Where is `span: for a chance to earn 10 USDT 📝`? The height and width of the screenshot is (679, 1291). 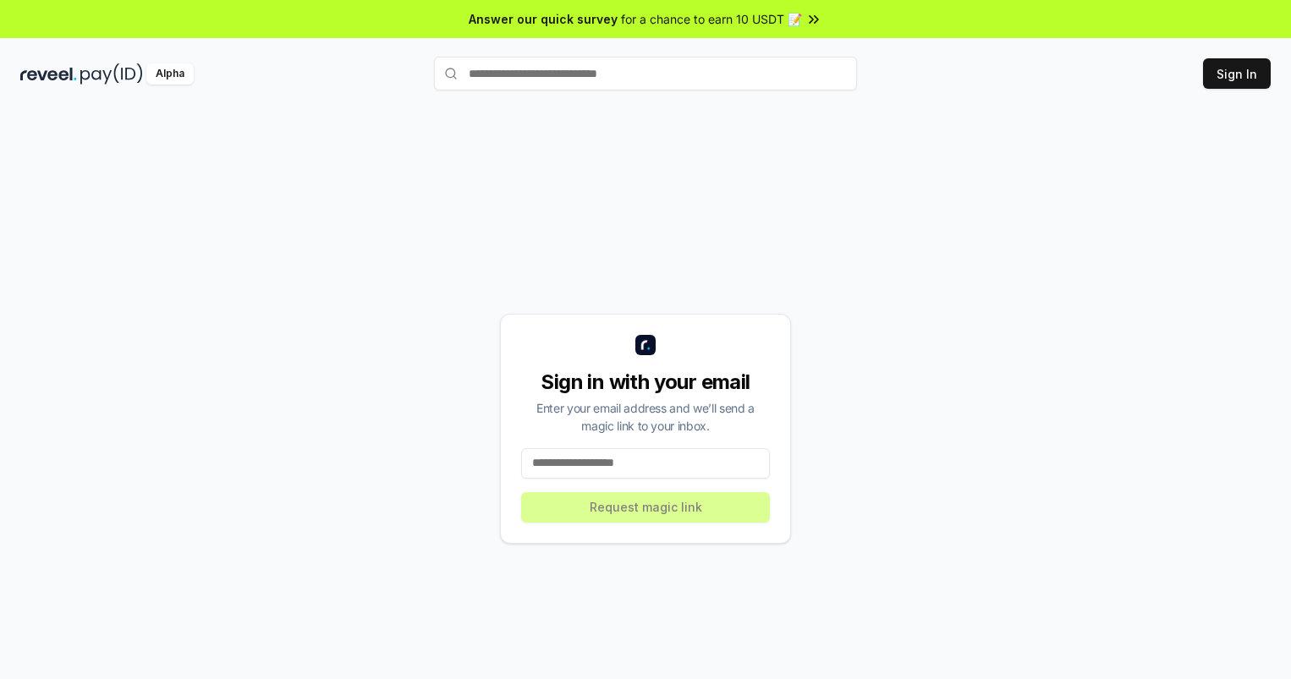 span: for a chance to earn 10 USDT 📝 is located at coordinates (711, 19).